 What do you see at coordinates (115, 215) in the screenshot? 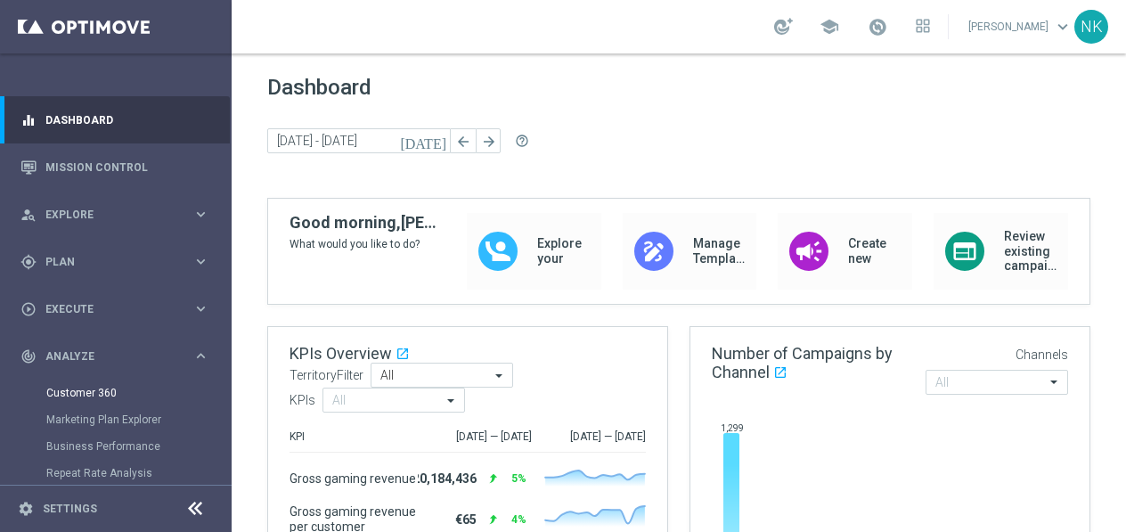
I see `div: person_search Explore keyboard_arrow_right` at bounding box center [115, 215].